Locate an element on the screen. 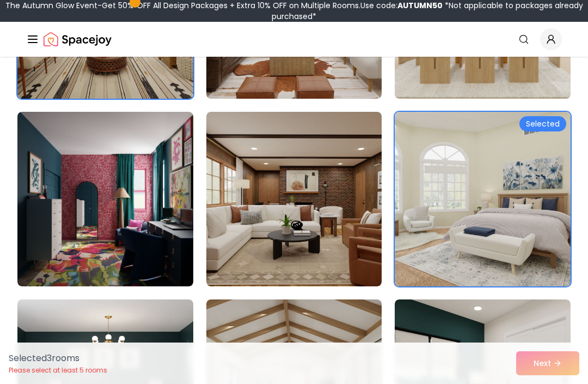 The image size is (588, 384). img: Room room-8 is located at coordinates (294, 199).